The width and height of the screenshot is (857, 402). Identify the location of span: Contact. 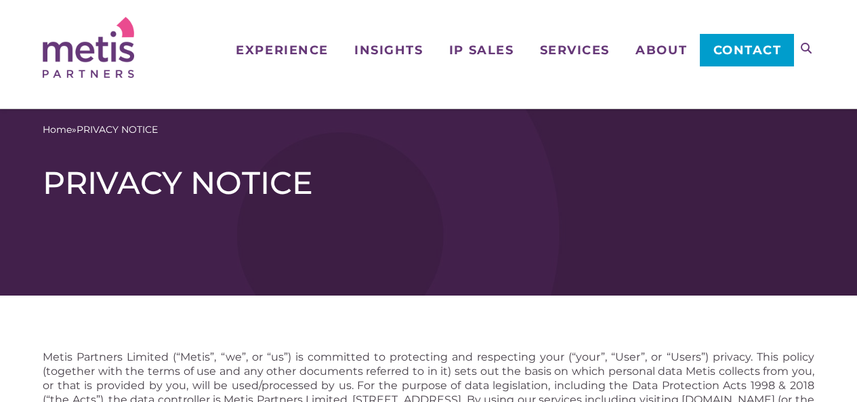
(747, 50).